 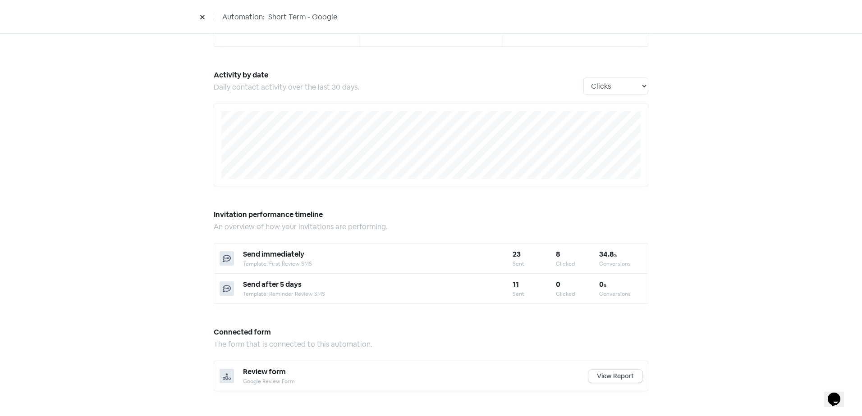 I want to click on span: Send immediately, so click(x=274, y=254).